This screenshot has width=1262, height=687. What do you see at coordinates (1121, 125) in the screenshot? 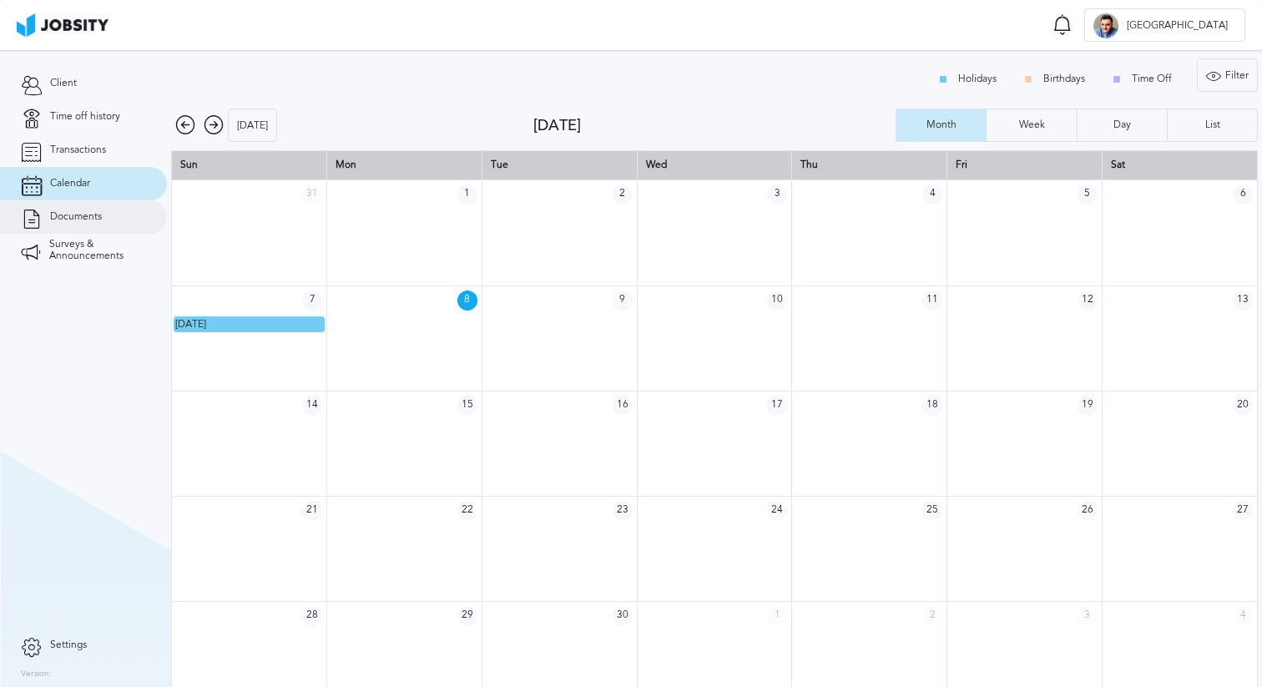
I see `div: Day` at bounding box center [1121, 125].